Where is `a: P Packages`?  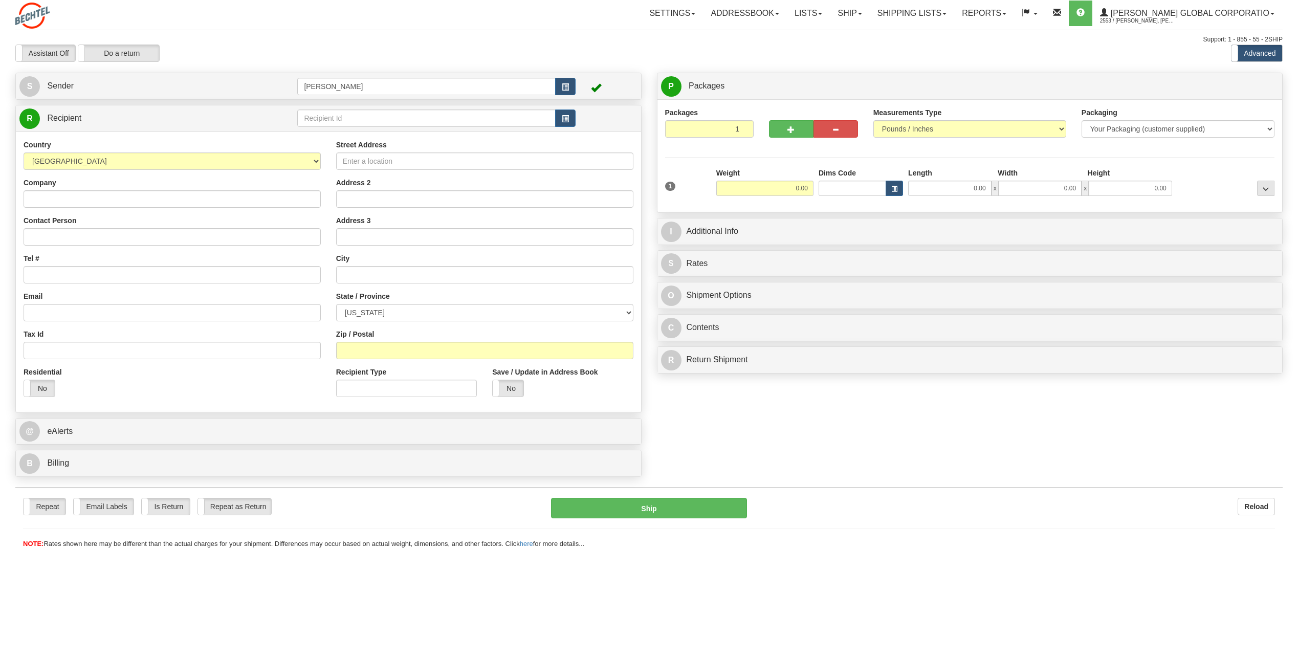
a: P Packages is located at coordinates (970, 86).